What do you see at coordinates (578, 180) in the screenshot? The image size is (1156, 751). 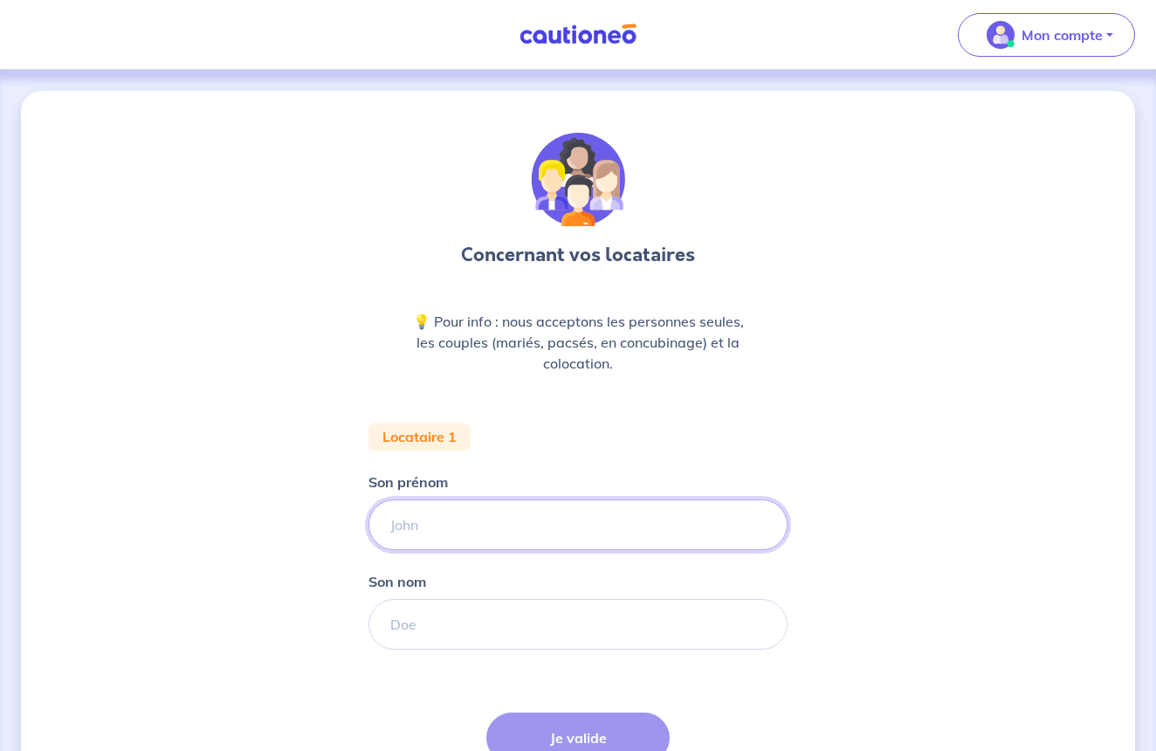 I see `img: illu_tenants.svg` at bounding box center [578, 180].